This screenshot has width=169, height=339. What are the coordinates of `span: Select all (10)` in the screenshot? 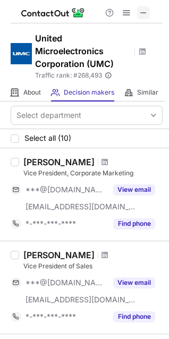 It's located at (48, 138).